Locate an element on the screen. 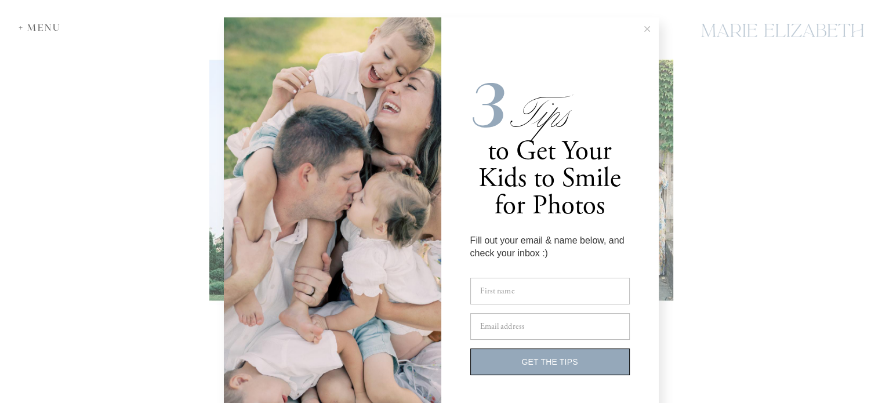 This screenshot has height=403, width=882. div: Fill out your email & name below, and check your inbox :) is located at coordinates (550, 247).